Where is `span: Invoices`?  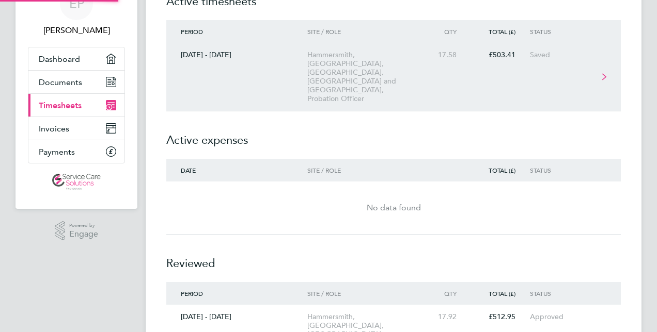 span: Invoices is located at coordinates (54, 129).